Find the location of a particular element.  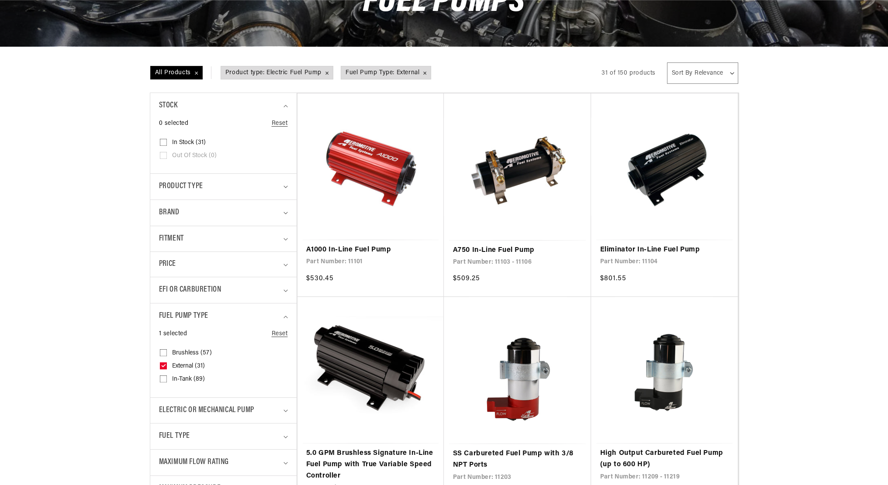

summary: Stock (0 selected) is located at coordinates (223, 106).